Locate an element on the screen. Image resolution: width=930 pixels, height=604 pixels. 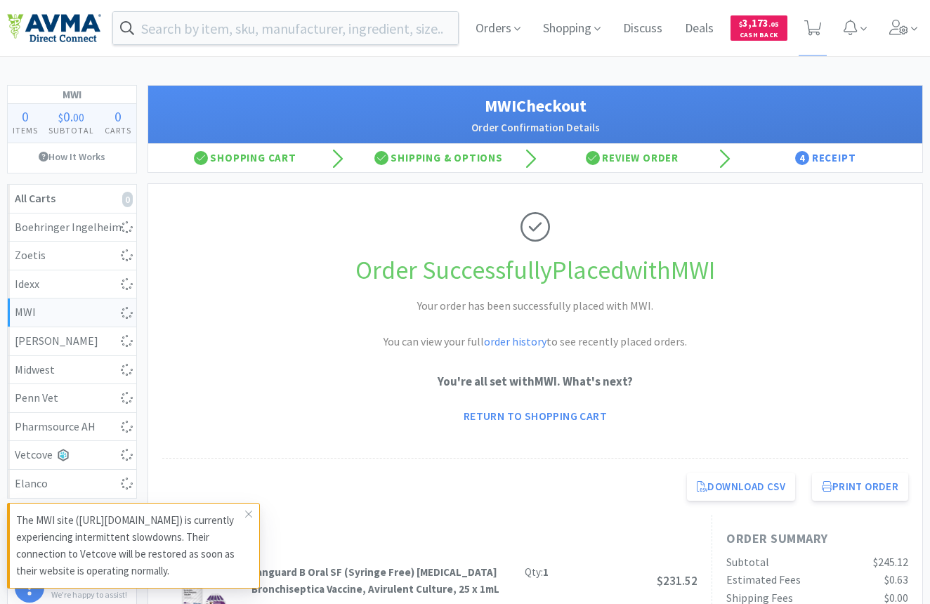
a: Discuss is located at coordinates (643, 29).